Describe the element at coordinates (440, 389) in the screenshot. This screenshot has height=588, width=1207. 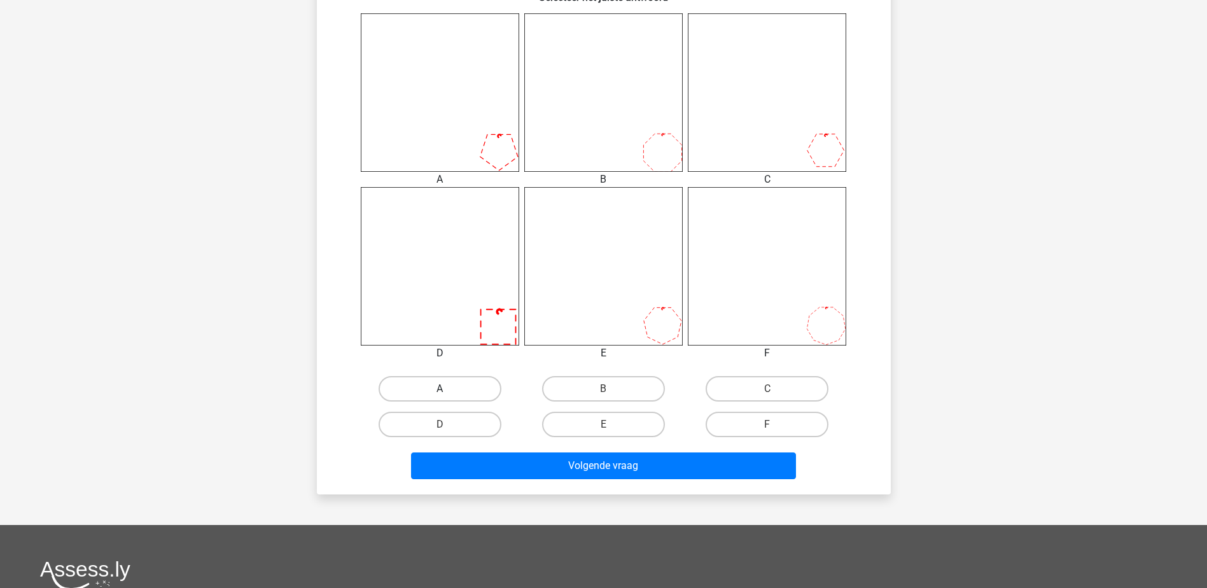
I see `label: A` at that location.